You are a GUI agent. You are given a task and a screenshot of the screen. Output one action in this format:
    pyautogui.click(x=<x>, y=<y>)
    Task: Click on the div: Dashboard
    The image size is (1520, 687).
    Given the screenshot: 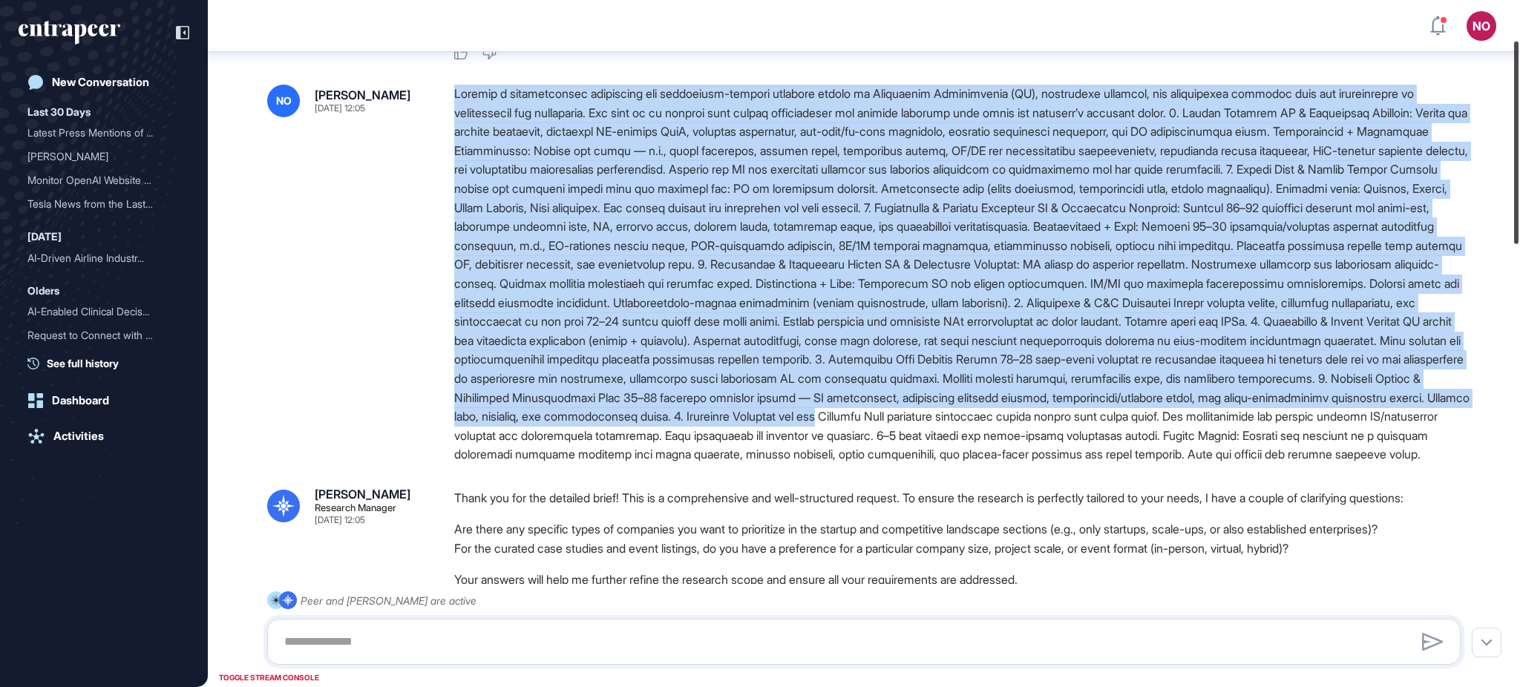 What is the action you would take?
    pyautogui.click(x=80, y=401)
    